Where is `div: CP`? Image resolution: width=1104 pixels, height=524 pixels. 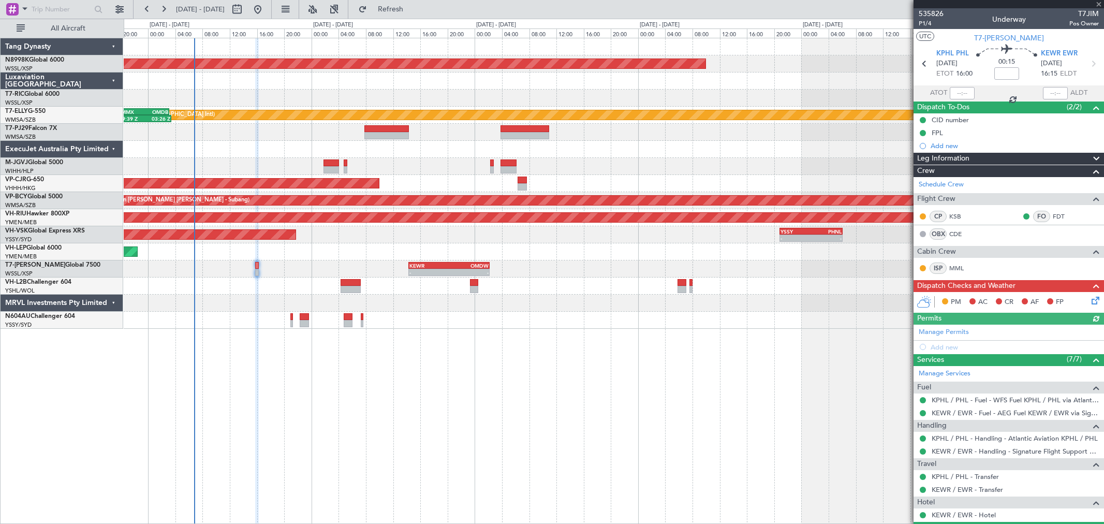 div: CP is located at coordinates (938, 216).